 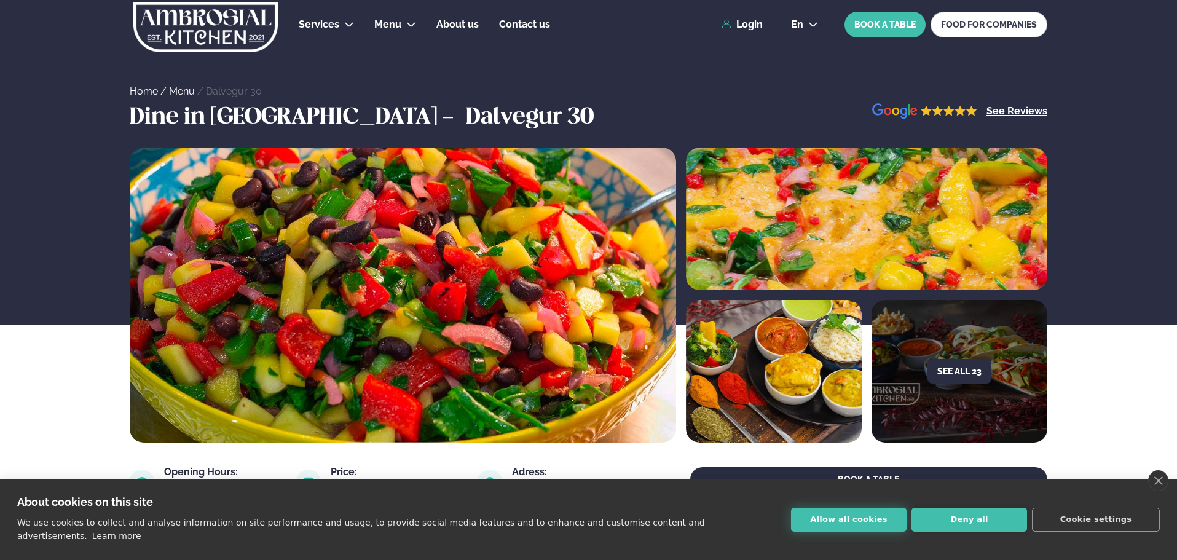 I want to click on a: About us, so click(x=457, y=25).